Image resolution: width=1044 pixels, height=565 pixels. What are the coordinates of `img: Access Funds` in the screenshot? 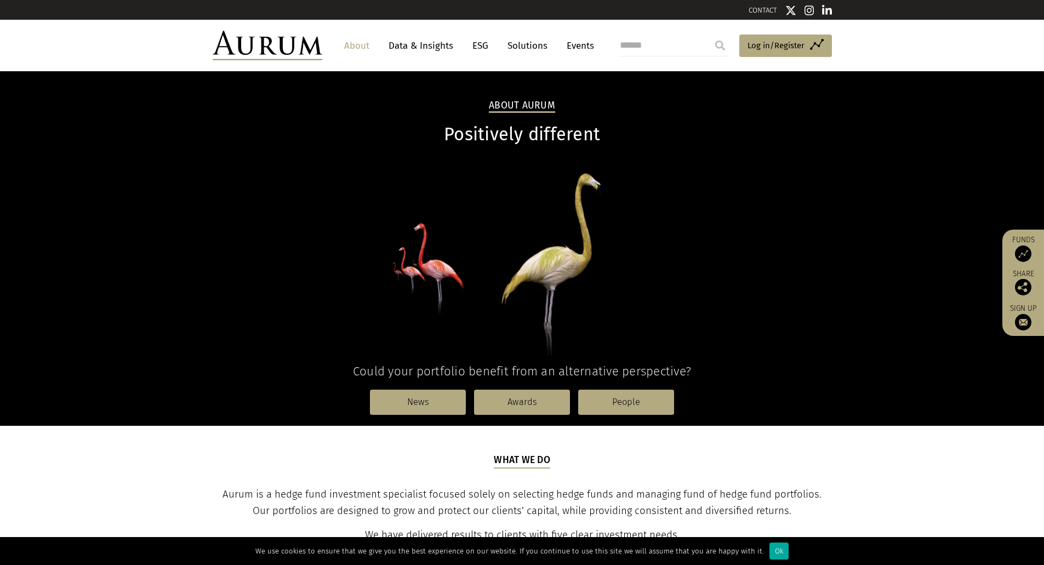 It's located at (1023, 254).